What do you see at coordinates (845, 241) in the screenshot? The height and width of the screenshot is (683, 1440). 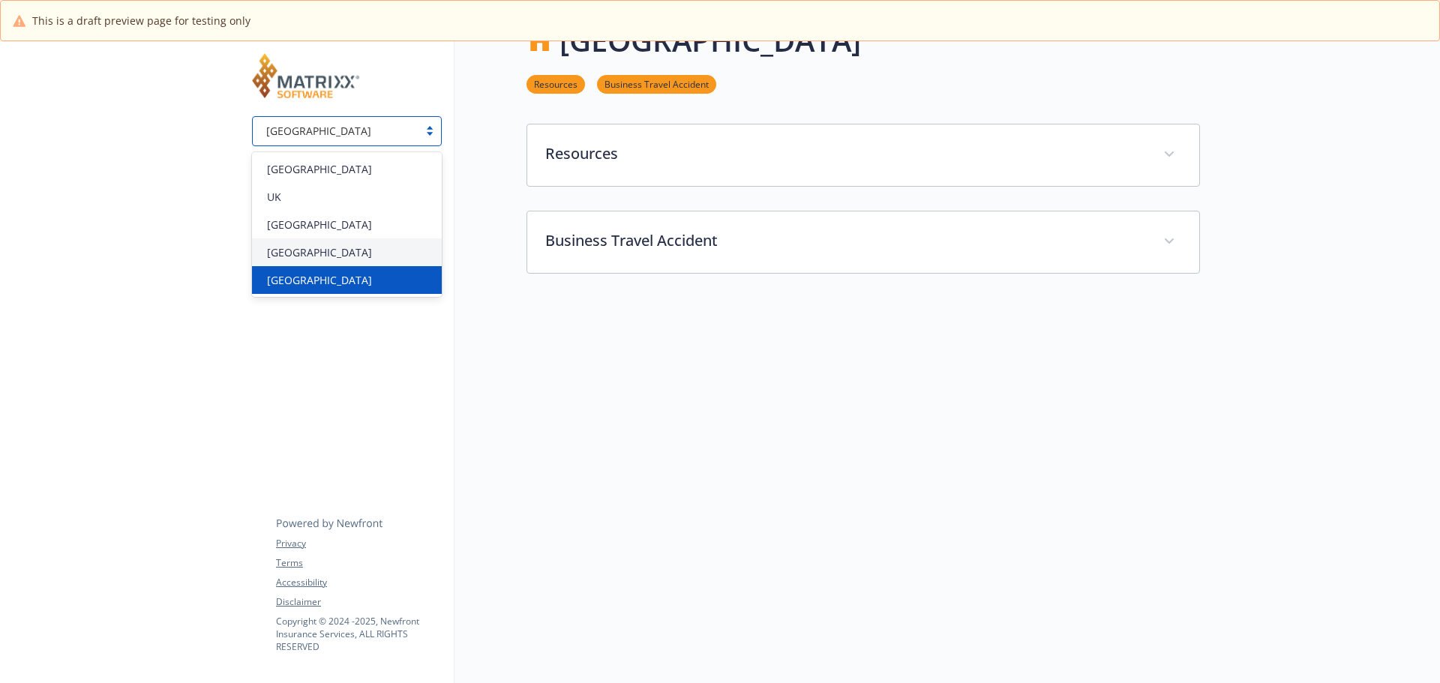 I see `p: Business Travel Accident` at bounding box center [845, 241].